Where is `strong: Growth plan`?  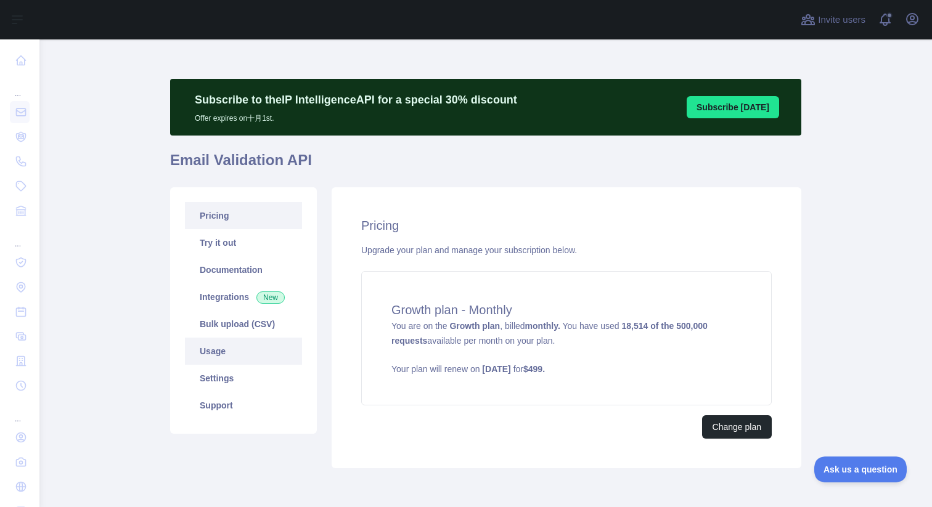 strong: Growth plan is located at coordinates (475, 326).